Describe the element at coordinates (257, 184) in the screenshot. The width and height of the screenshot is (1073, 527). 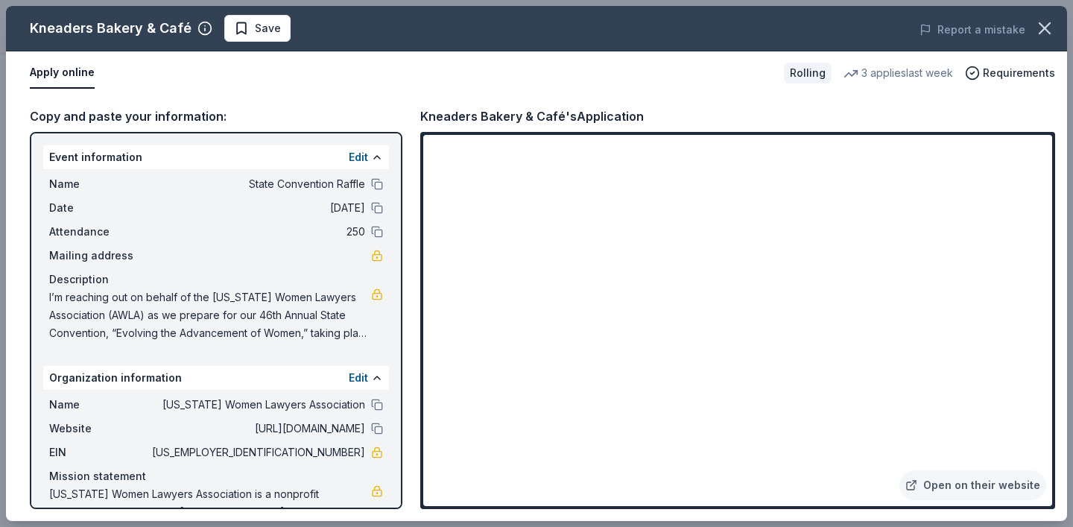
I see `span: State Convention Raffle` at that location.